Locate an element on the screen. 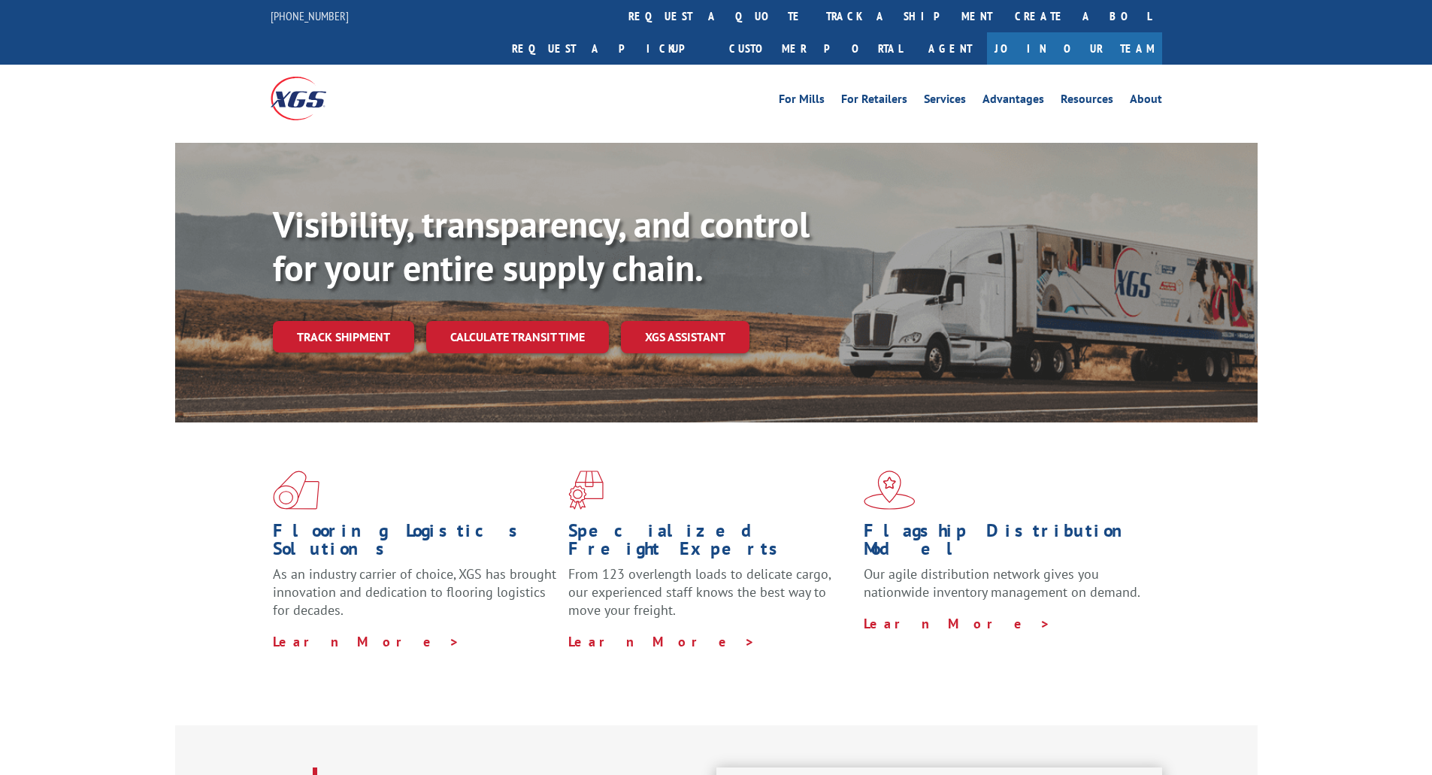  span: As an industry carrier of choice, XGS has brought innovation and dedication to flooring logistics... is located at coordinates (414, 592).